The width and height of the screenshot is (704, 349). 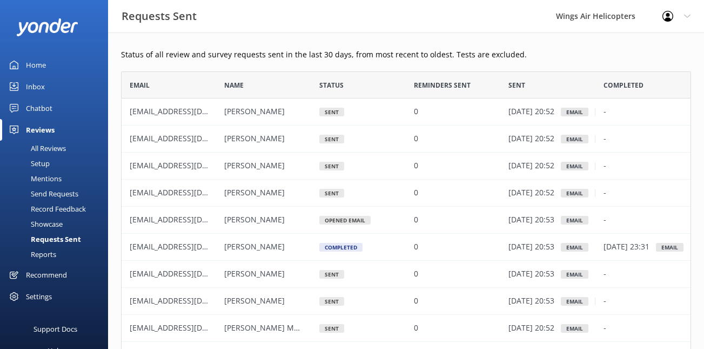 What do you see at coordinates (39, 296) in the screenshot?
I see `div: Settings` at bounding box center [39, 296].